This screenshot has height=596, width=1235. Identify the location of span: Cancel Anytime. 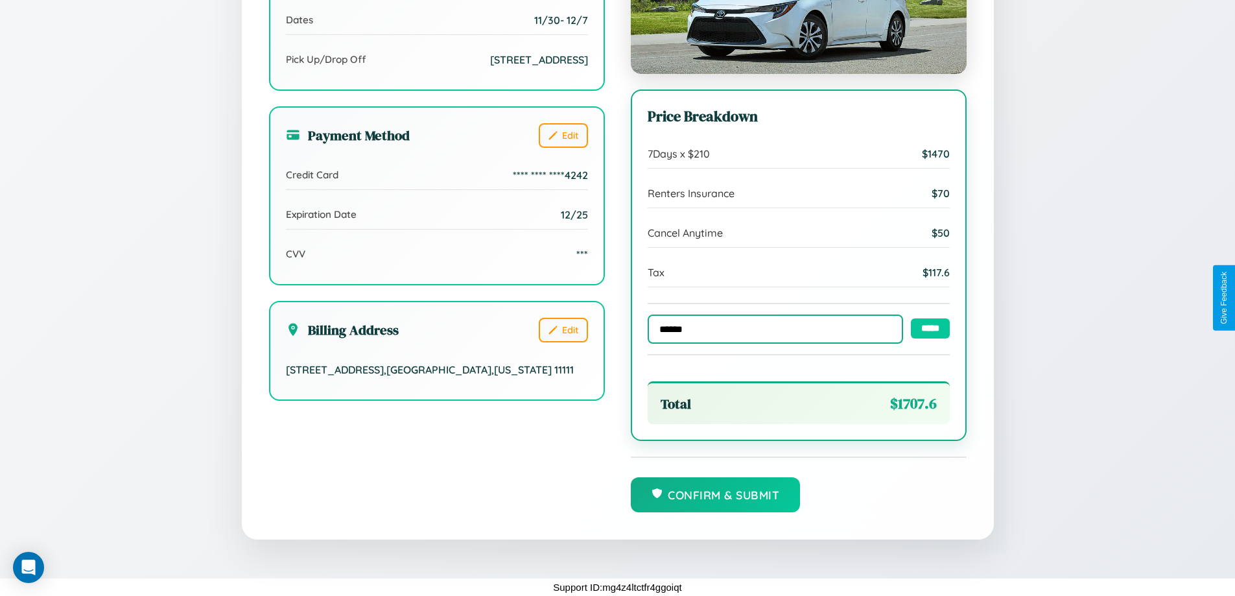
(685, 233).